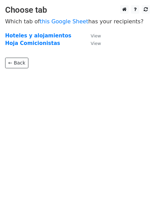 The width and height of the screenshot is (155, 198). I want to click on h3: Choose tab, so click(78, 10).